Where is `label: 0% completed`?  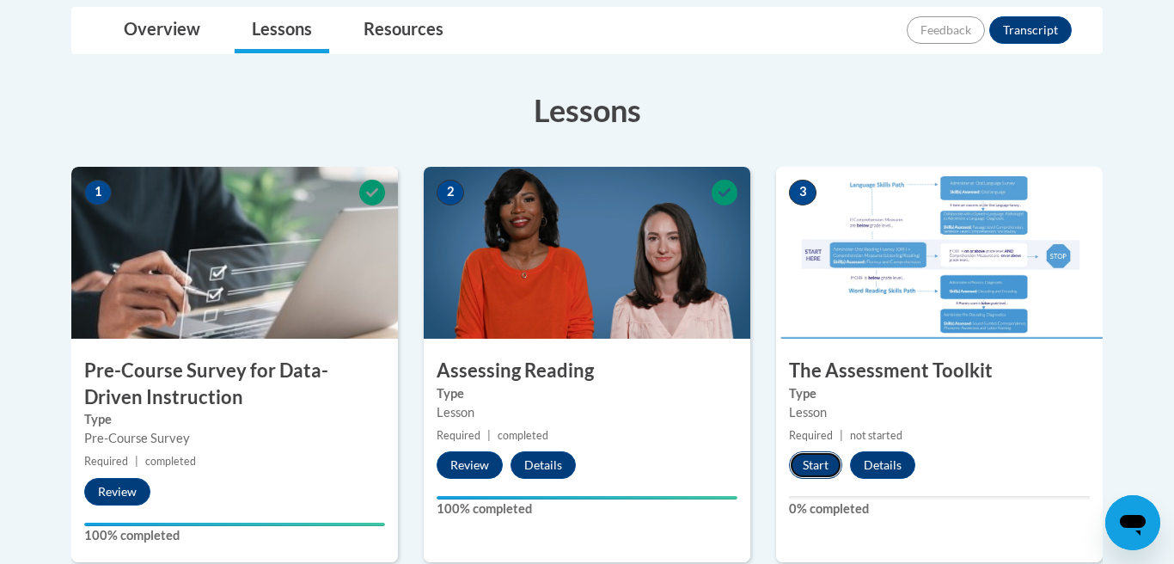 label: 0% completed is located at coordinates (939, 509).